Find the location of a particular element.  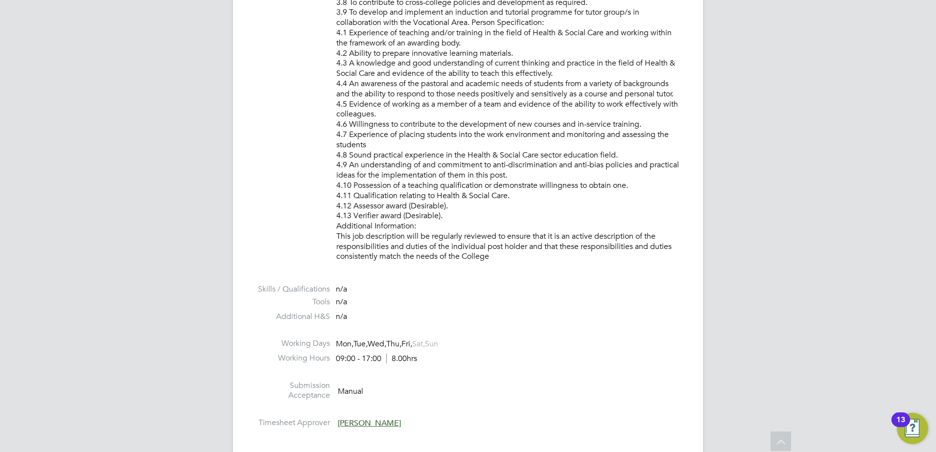

span: Fri, is located at coordinates (407, 344).